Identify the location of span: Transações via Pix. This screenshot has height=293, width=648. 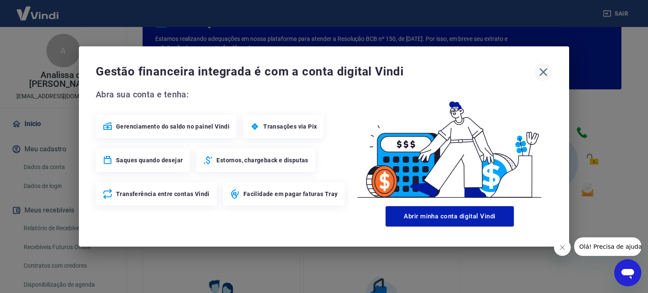
(290, 127).